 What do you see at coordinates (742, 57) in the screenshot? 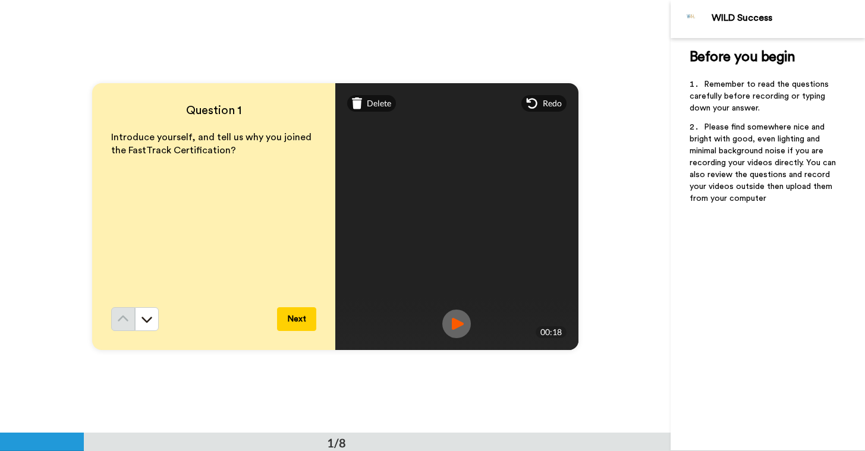
I see `span: Before you begin` at bounding box center [742, 57].